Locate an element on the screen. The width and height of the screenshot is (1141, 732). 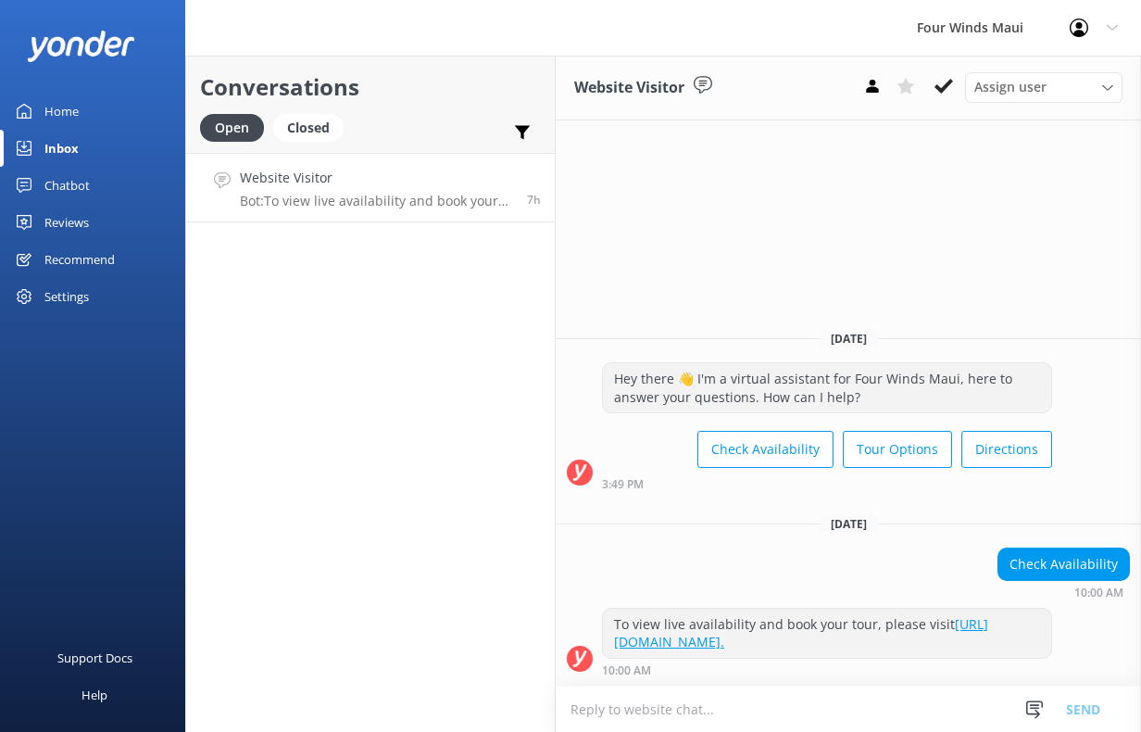
a: Closed is located at coordinates (313, 127).